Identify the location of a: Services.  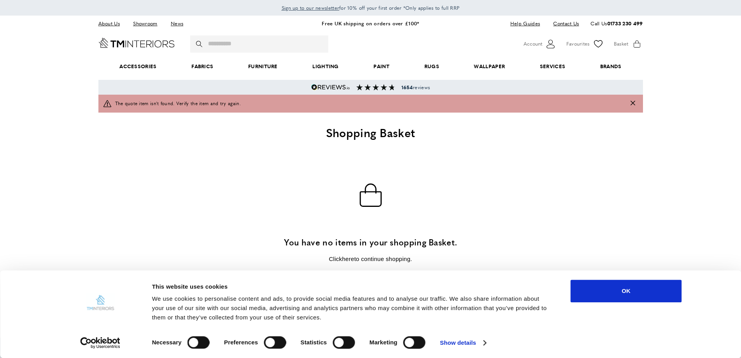
(553, 66).